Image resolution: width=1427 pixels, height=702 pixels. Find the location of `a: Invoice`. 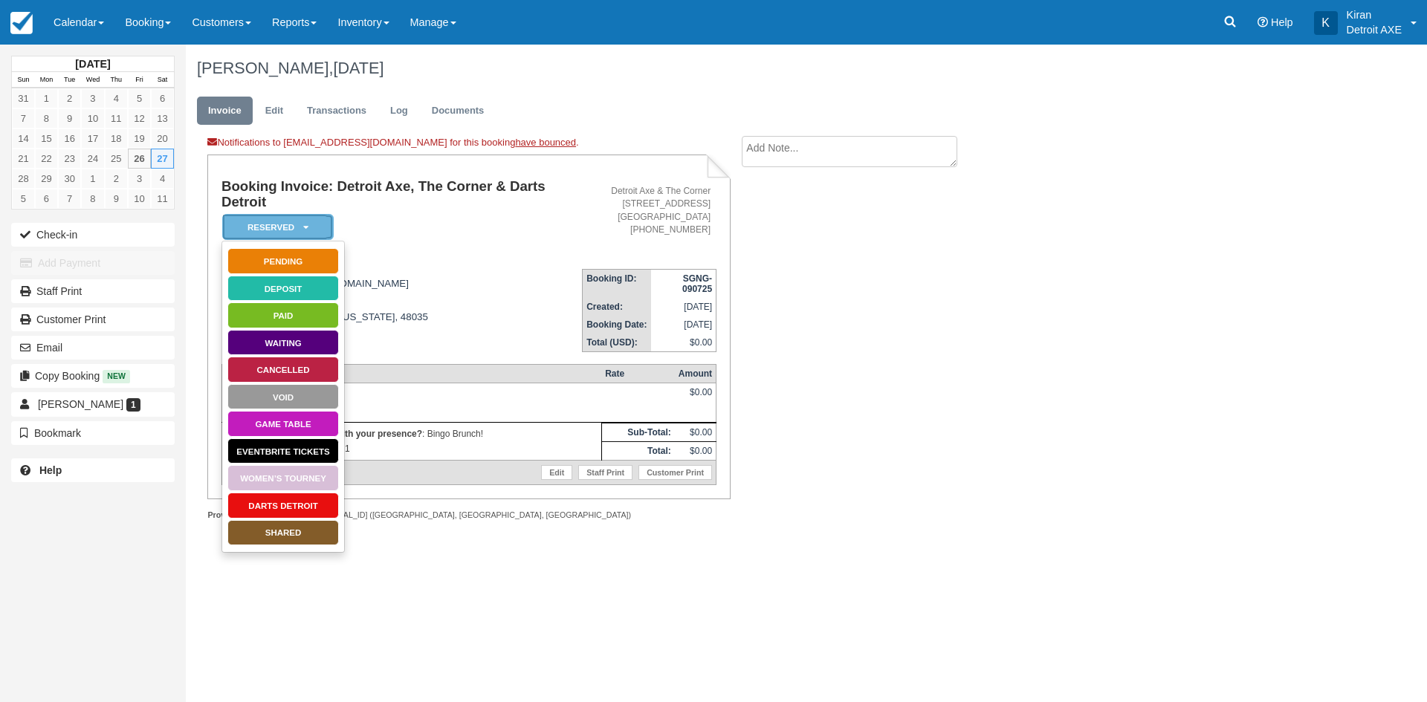

a: Invoice is located at coordinates (224, 111).